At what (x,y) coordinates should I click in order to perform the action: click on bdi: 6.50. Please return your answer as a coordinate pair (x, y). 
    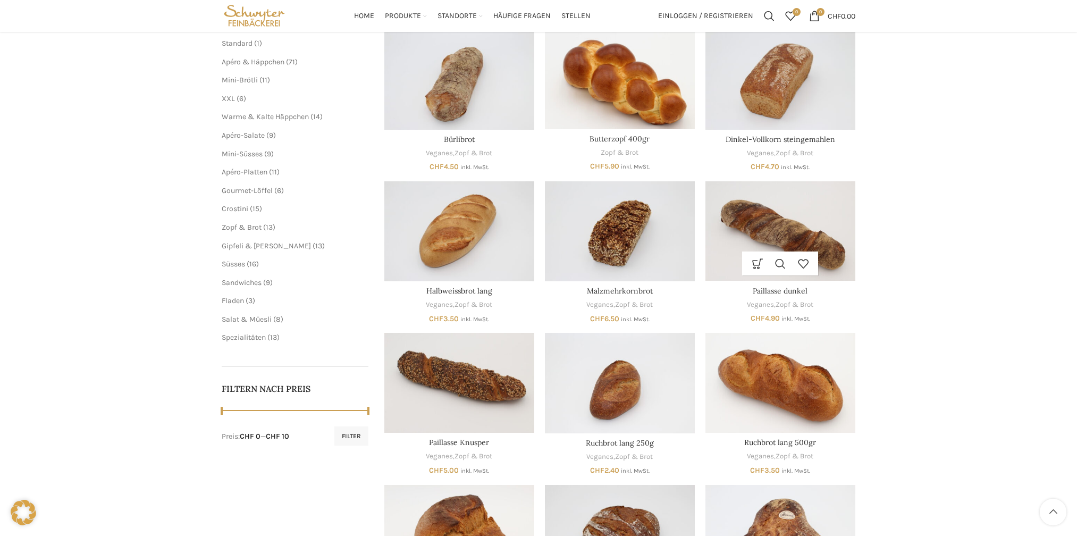
    Looking at the image, I should click on (605, 319).